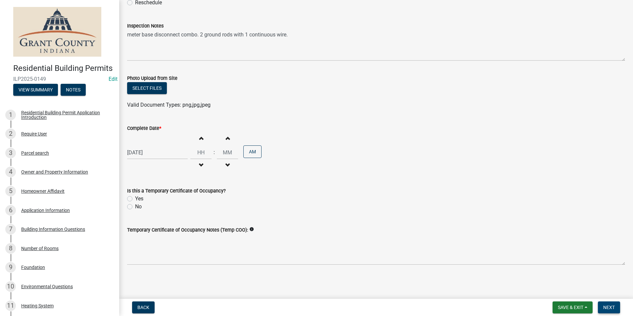 The width and height of the screenshot is (633, 316). What do you see at coordinates (138, 207) in the screenshot?
I see `label: No` at bounding box center [138, 207].